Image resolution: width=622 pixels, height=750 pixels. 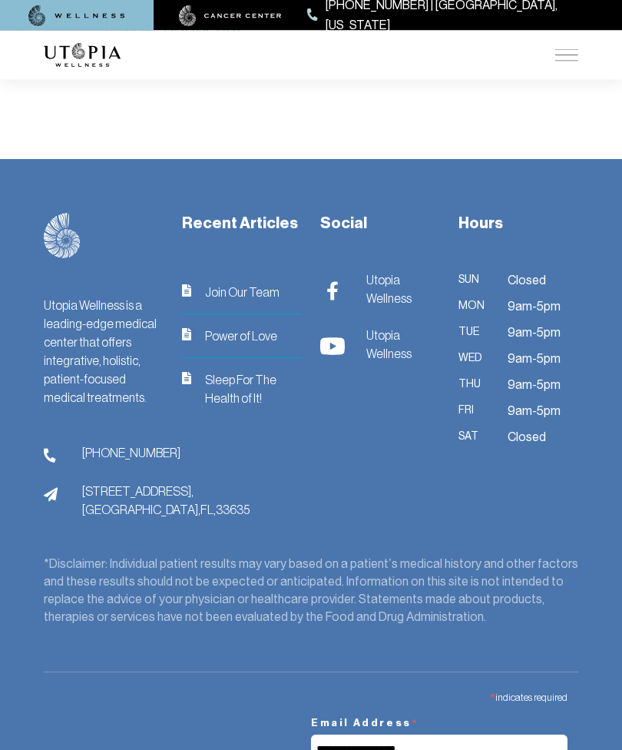 What do you see at coordinates (567, 55) in the screenshot?
I see `img: icon-hamburger` at bounding box center [567, 55].